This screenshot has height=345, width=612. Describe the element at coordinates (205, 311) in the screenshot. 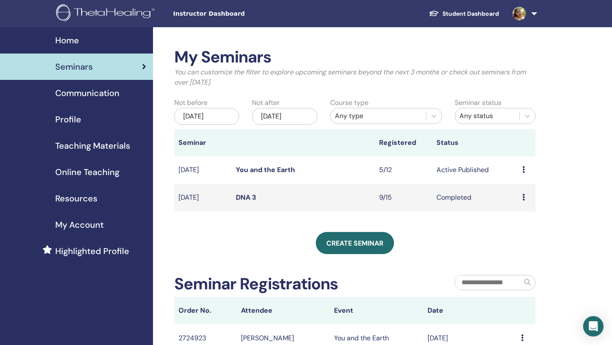

I see `th: Order No.` at that location.